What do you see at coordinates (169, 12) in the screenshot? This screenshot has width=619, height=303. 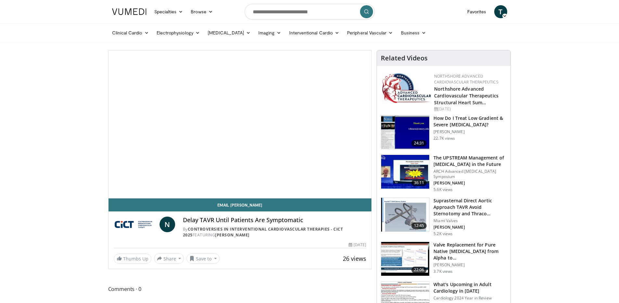 I see `a: Specialties` at bounding box center [169, 12].